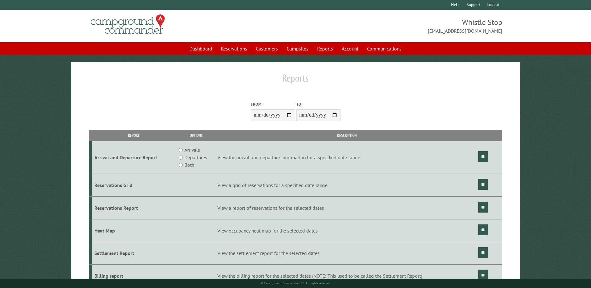 The width and height of the screenshot is (591, 288). What do you see at coordinates (134, 185) in the screenshot?
I see `td: Reservations Grid` at bounding box center [134, 185].